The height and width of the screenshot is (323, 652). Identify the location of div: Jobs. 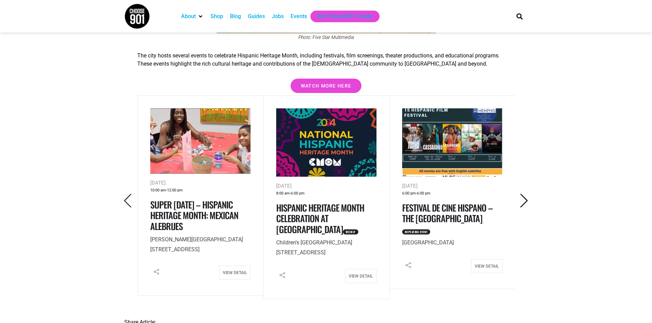
(278, 16).